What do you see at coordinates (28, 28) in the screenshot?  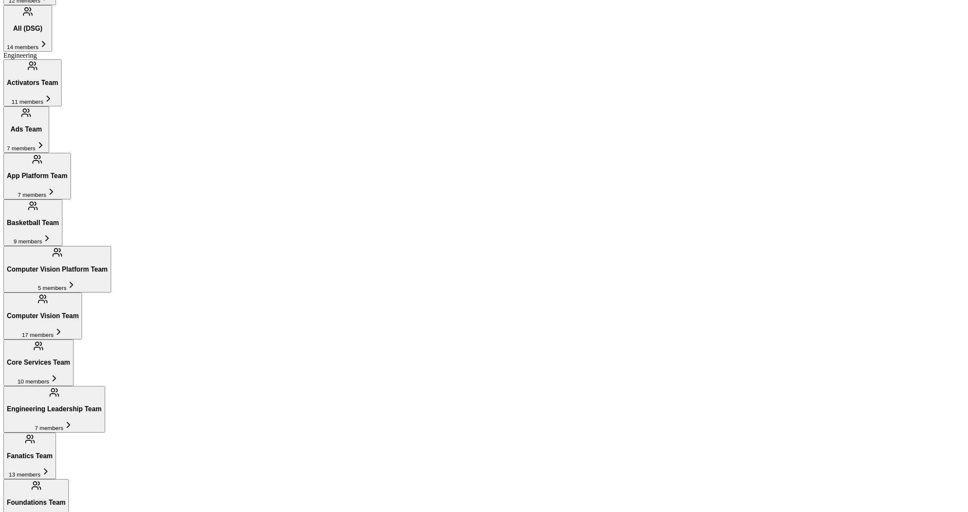 I see `button: All (DSG)14 members` at bounding box center [28, 28].